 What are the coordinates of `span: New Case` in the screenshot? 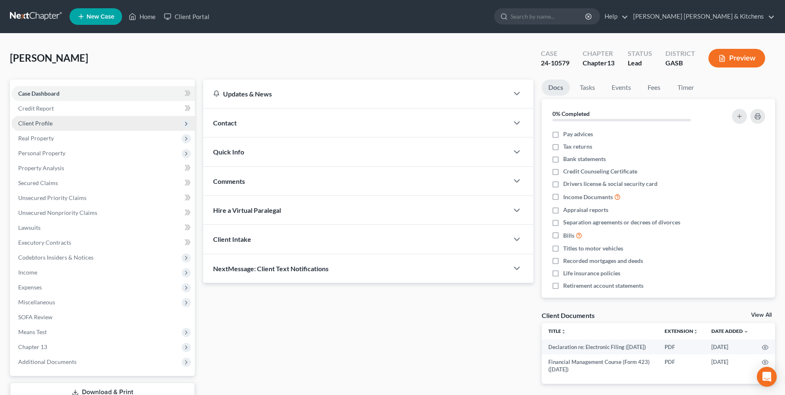 It's located at (100, 17).